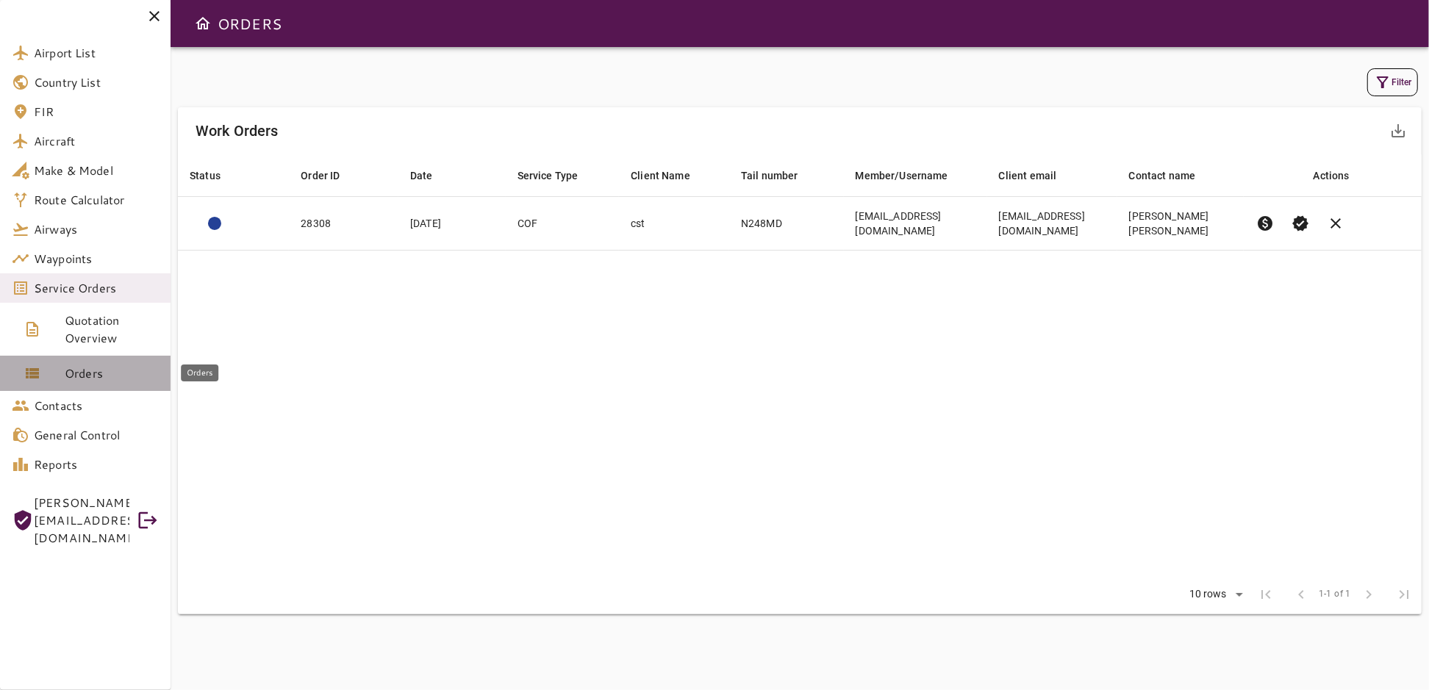 The height and width of the screenshot is (690, 1429). I want to click on span: Status, so click(215, 176).